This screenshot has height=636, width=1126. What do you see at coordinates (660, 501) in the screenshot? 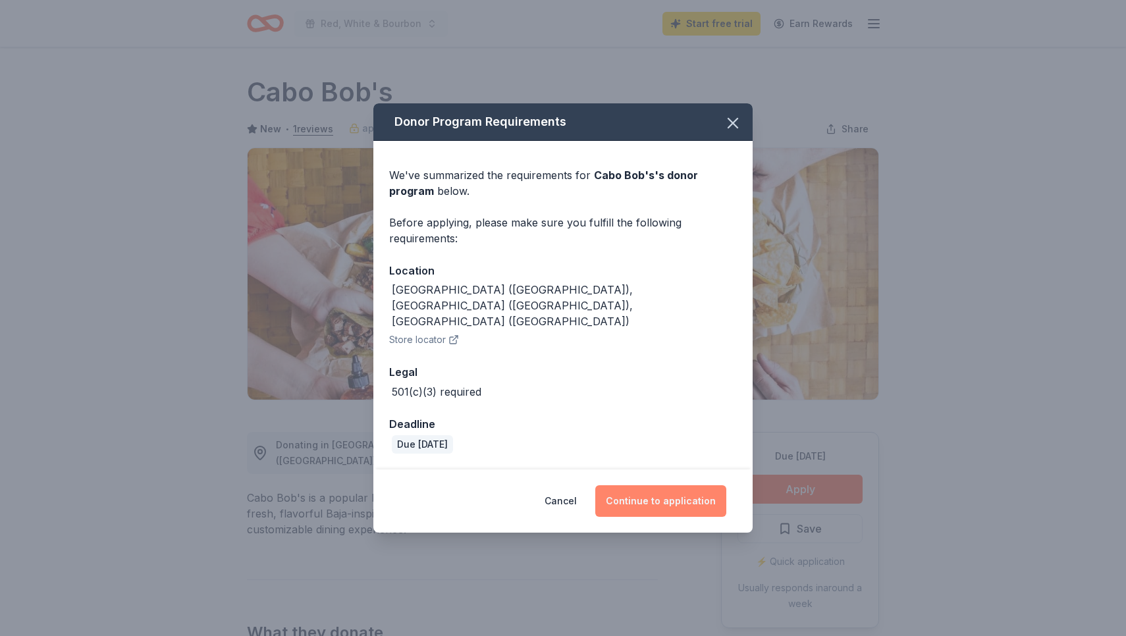
I see `button: Continue to application` at bounding box center [660, 501].